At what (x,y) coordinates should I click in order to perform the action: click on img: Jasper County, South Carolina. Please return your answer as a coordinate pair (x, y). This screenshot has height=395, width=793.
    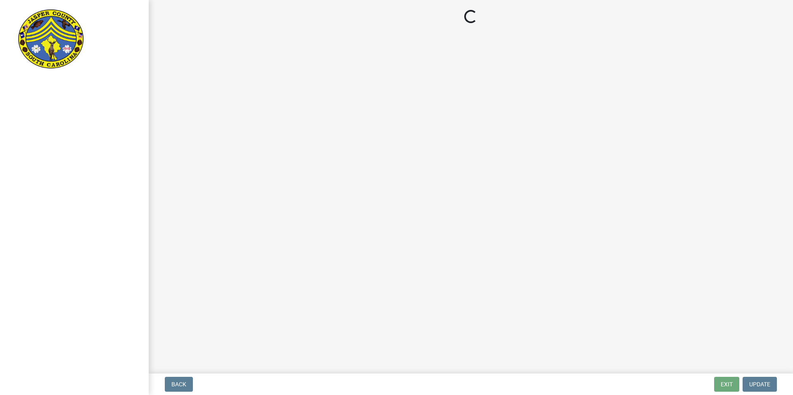
    Looking at the image, I should click on (51, 40).